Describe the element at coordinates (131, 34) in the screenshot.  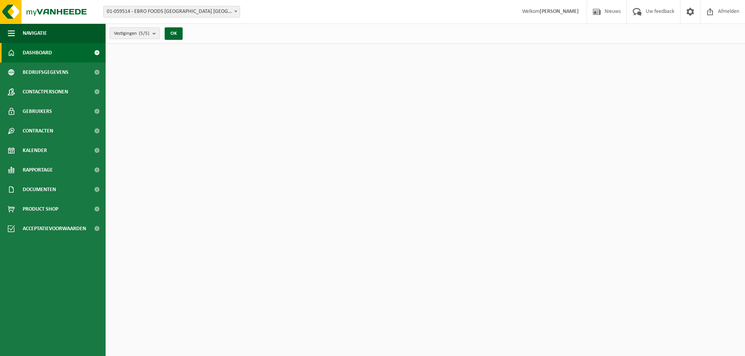
I see `span: Vestigingen` at that location.